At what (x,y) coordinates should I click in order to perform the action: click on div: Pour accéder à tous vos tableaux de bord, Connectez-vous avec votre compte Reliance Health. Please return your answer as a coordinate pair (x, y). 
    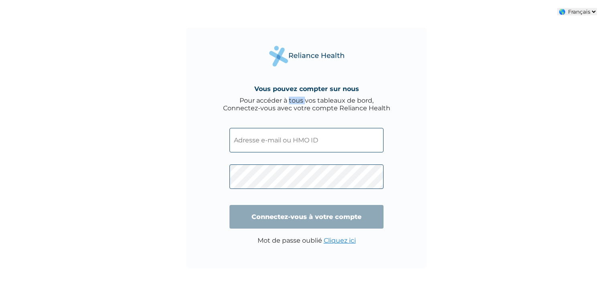
    Looking at the image, I should click on (307, 104).